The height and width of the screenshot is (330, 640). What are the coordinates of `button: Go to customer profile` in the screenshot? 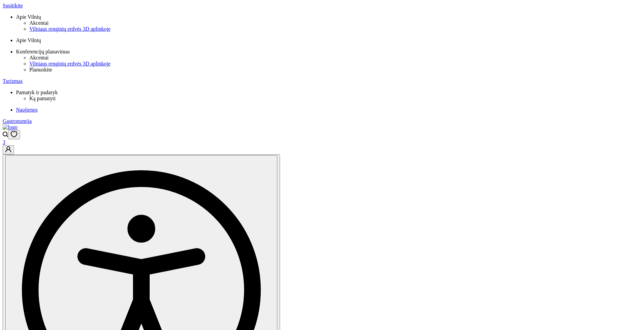 It's located at (8, 149).